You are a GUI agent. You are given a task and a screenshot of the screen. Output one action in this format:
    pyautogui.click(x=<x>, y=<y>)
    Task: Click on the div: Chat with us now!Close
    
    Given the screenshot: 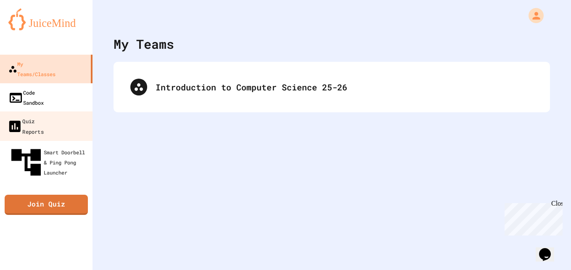 What is the action you would take?
    pyautogui.click(x=31, y=28)
    